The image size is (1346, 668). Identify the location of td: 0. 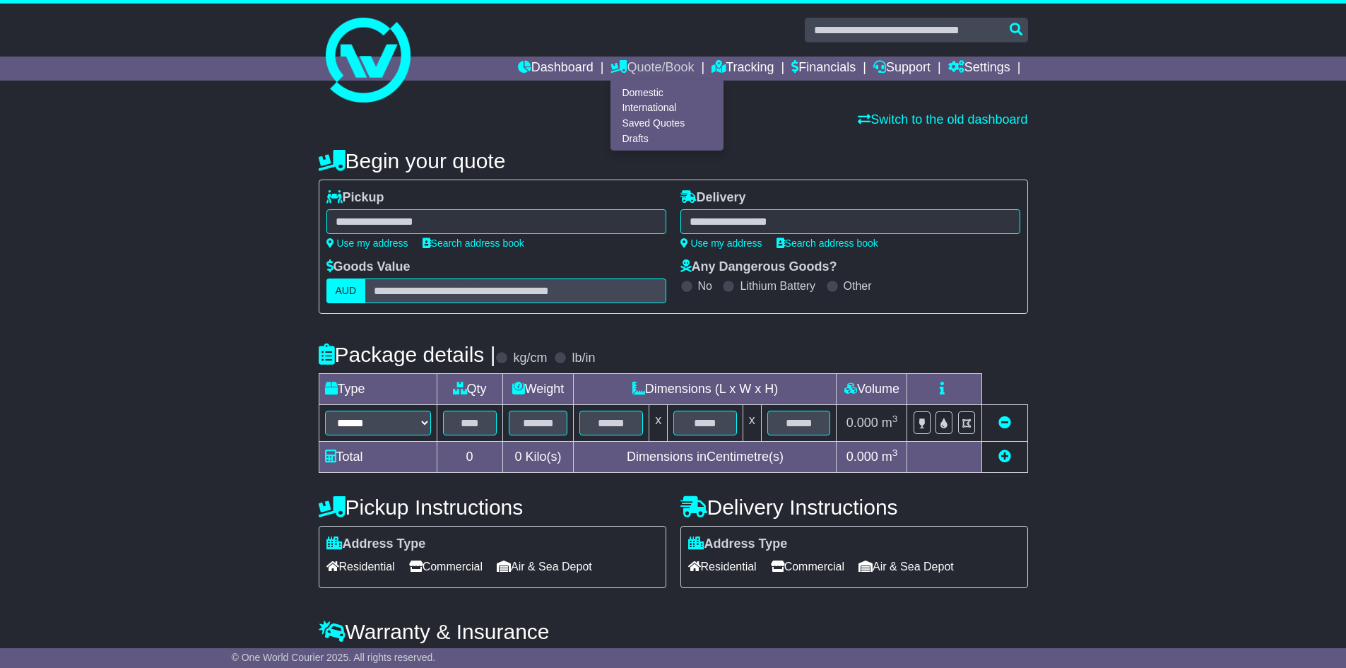
(469, 457).